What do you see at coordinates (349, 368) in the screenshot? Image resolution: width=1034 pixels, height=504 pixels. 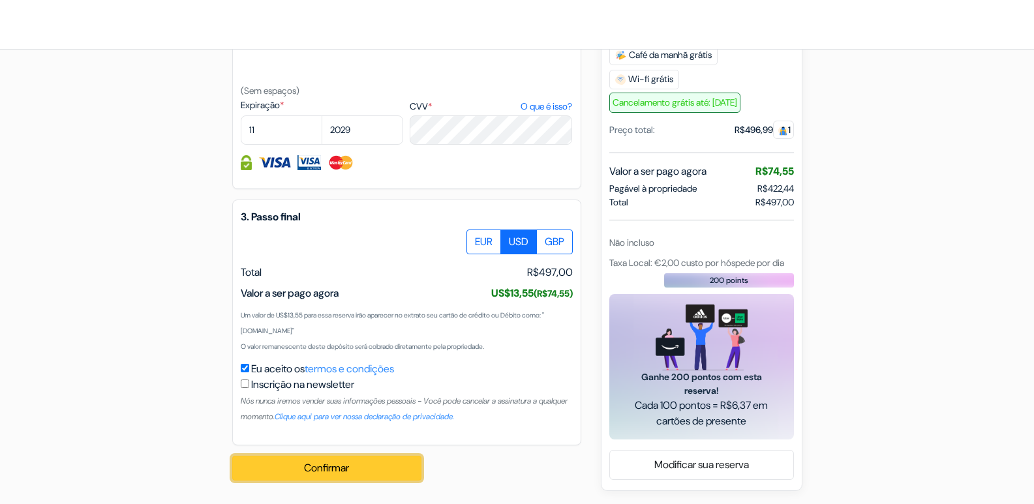 I see `a: termos e condições` at bounding box center [349, 368].